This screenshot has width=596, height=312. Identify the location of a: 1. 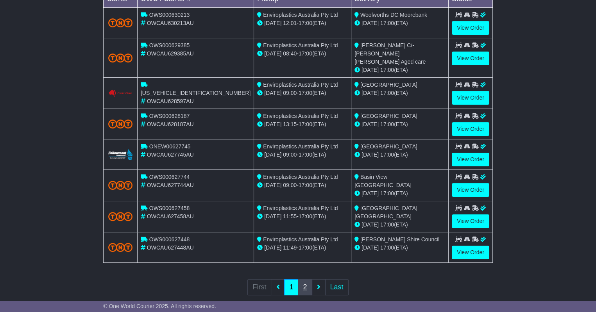
(291, 287).